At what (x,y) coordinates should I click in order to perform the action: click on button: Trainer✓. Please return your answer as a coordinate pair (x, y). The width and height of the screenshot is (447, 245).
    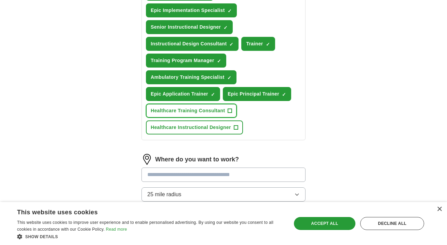
    Looking at the image, I should click on (258, 44).